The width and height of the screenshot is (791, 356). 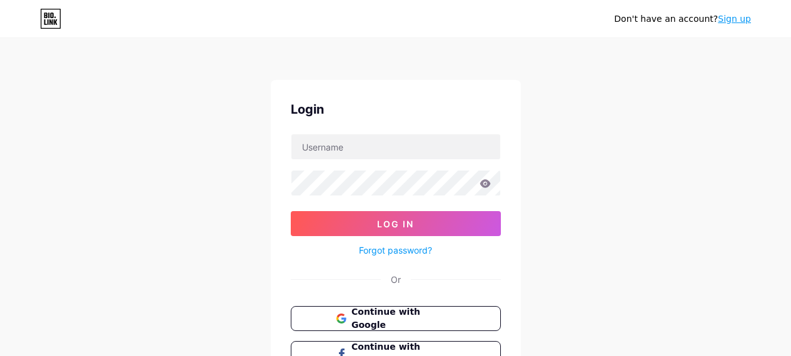 What do you see at coordinates (396, 224) in the screenshot?
I see `button: Log In` at bounding box center [396, 224].